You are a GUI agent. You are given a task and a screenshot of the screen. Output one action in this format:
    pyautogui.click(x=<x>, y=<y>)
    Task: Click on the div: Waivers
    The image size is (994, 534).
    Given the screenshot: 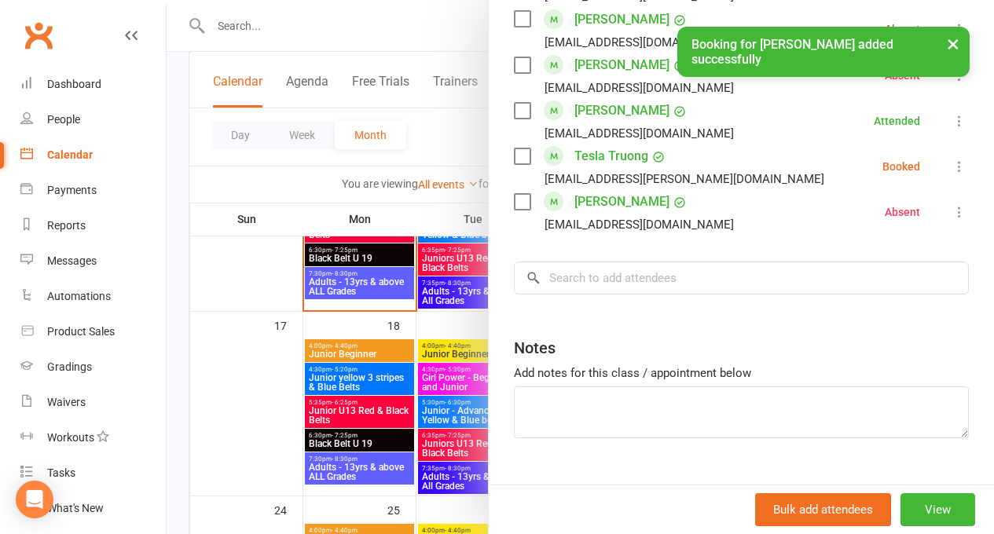 What is the action you would take?
    pyautogui.click(x=66, y=402)
    